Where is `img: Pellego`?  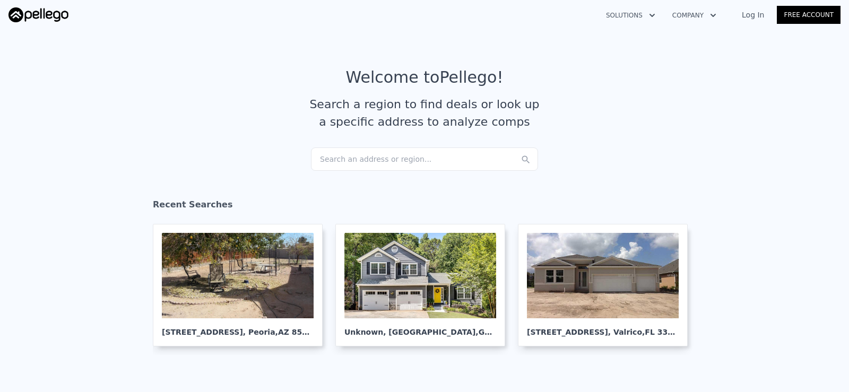 img: Pellego is located at coordinates (38, 15).